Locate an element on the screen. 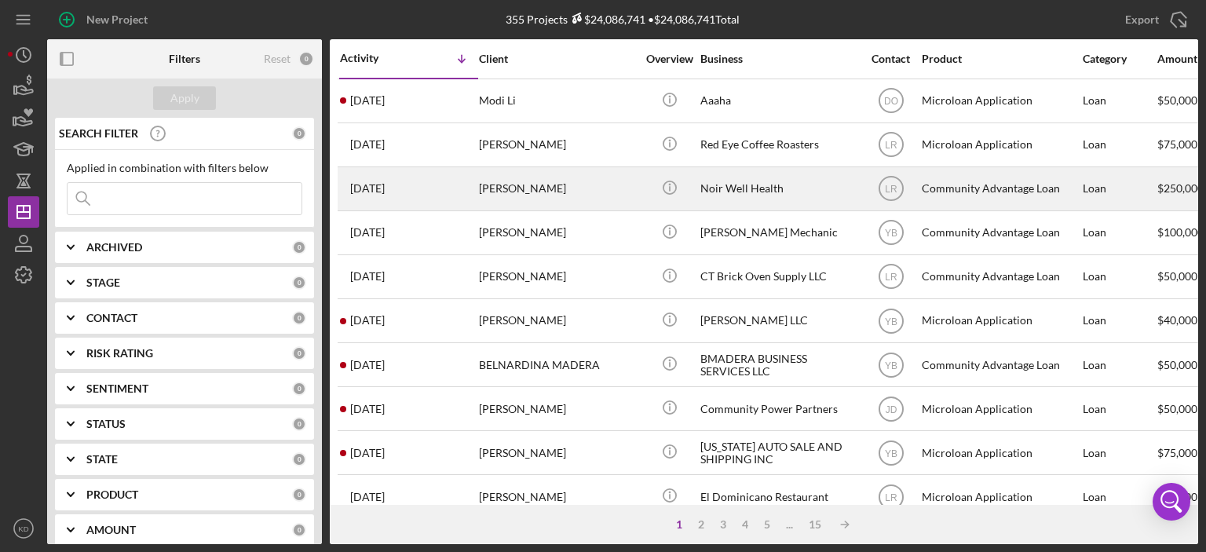 The image size is (1206, 552). span: $100,000 is located at coordinates (1180, 232).